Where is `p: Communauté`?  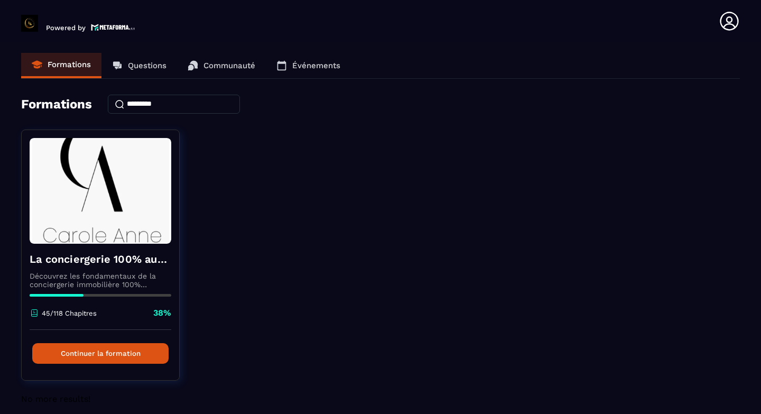
p: Communauté is located at coordinates (229, 66).